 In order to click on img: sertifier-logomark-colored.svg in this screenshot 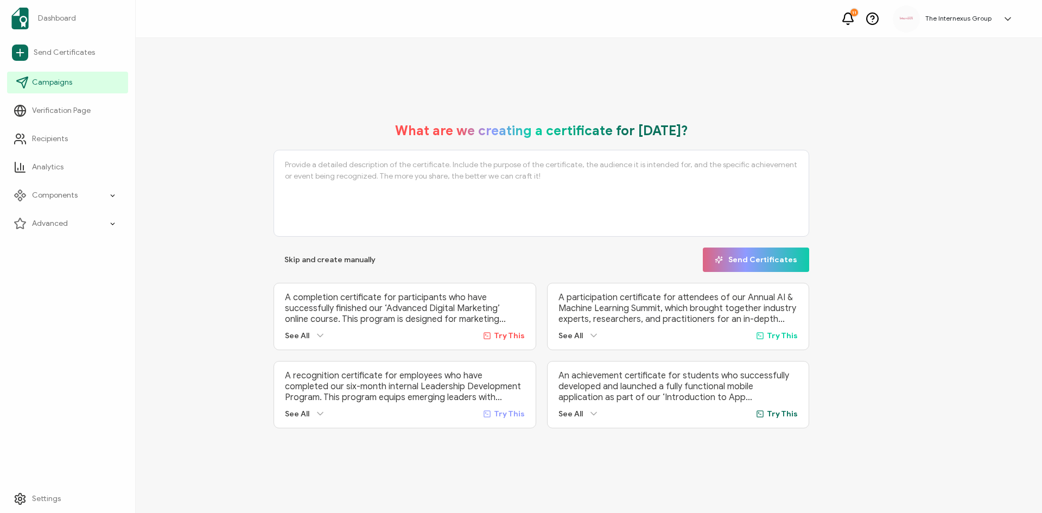, I will do `click(20, 18)`.